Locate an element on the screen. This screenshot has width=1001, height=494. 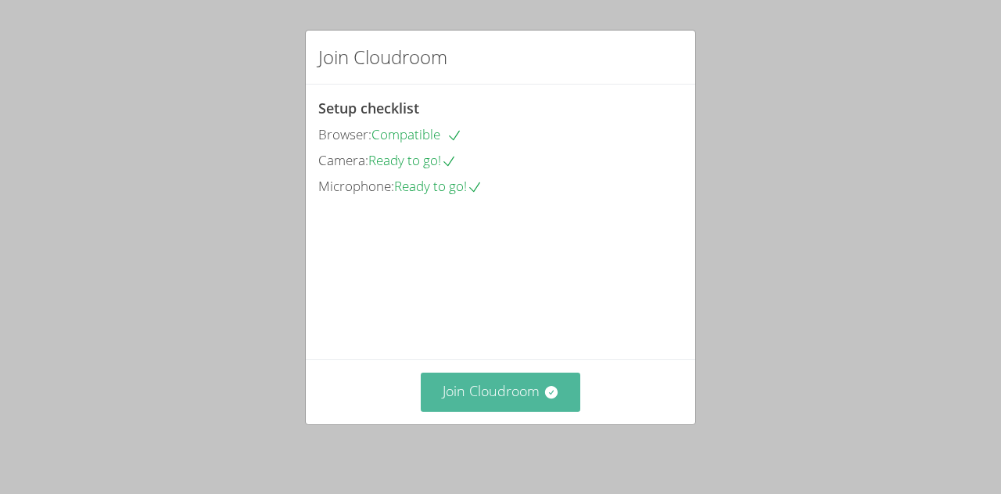
span: Microphone: is located at coordinates (356, 185).